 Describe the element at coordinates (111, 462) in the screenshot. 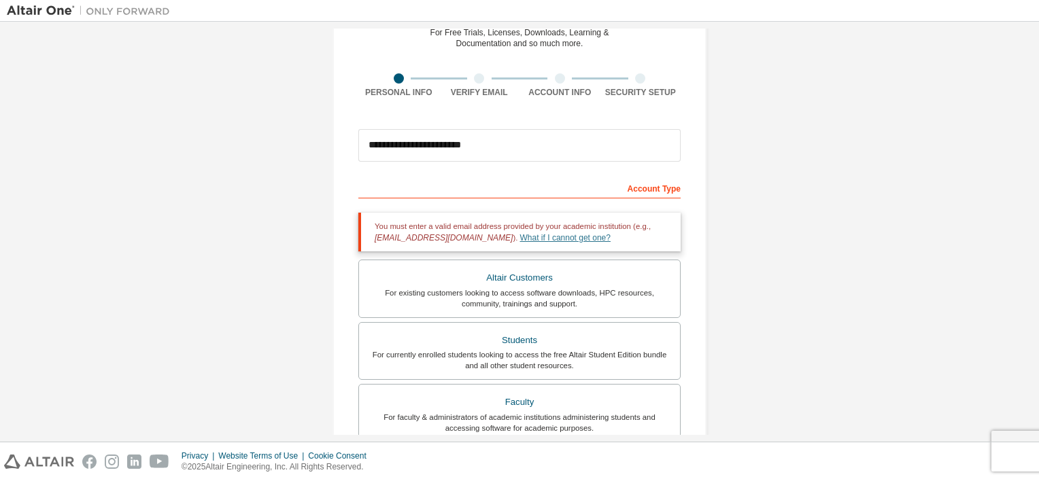

I see `img: instagram.svg` at that location.